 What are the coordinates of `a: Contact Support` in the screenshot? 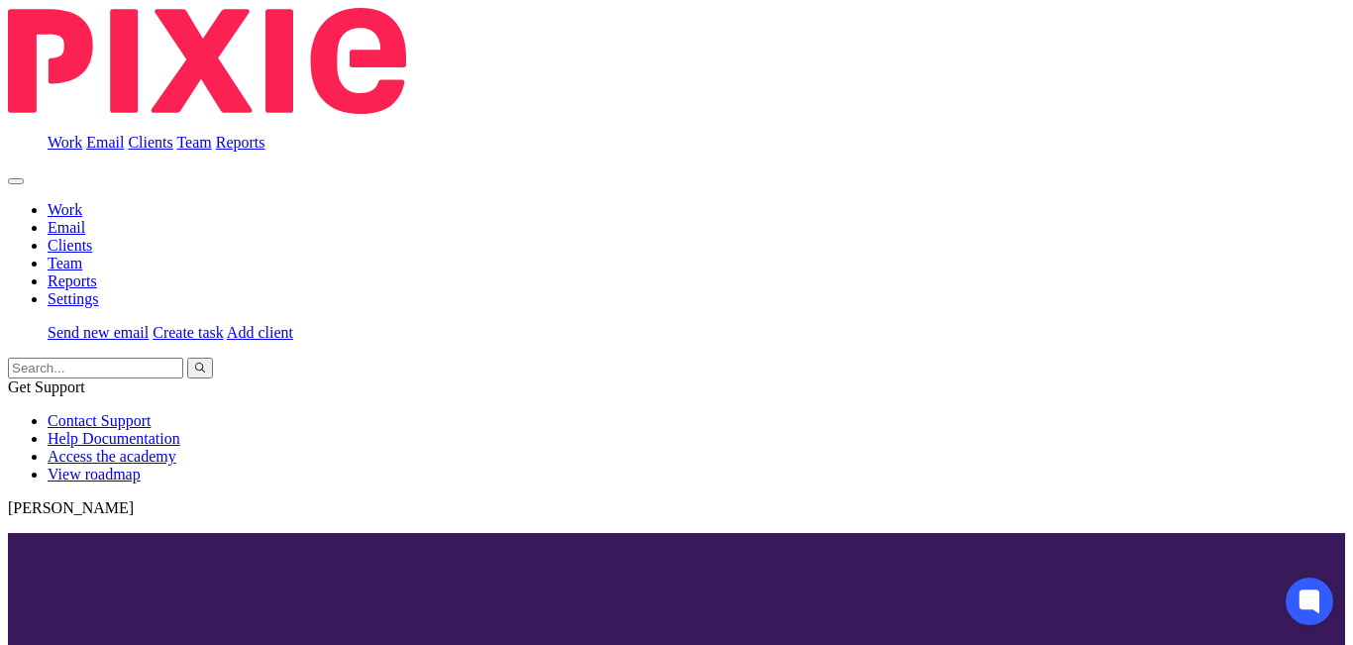 It's located at (99, 420).